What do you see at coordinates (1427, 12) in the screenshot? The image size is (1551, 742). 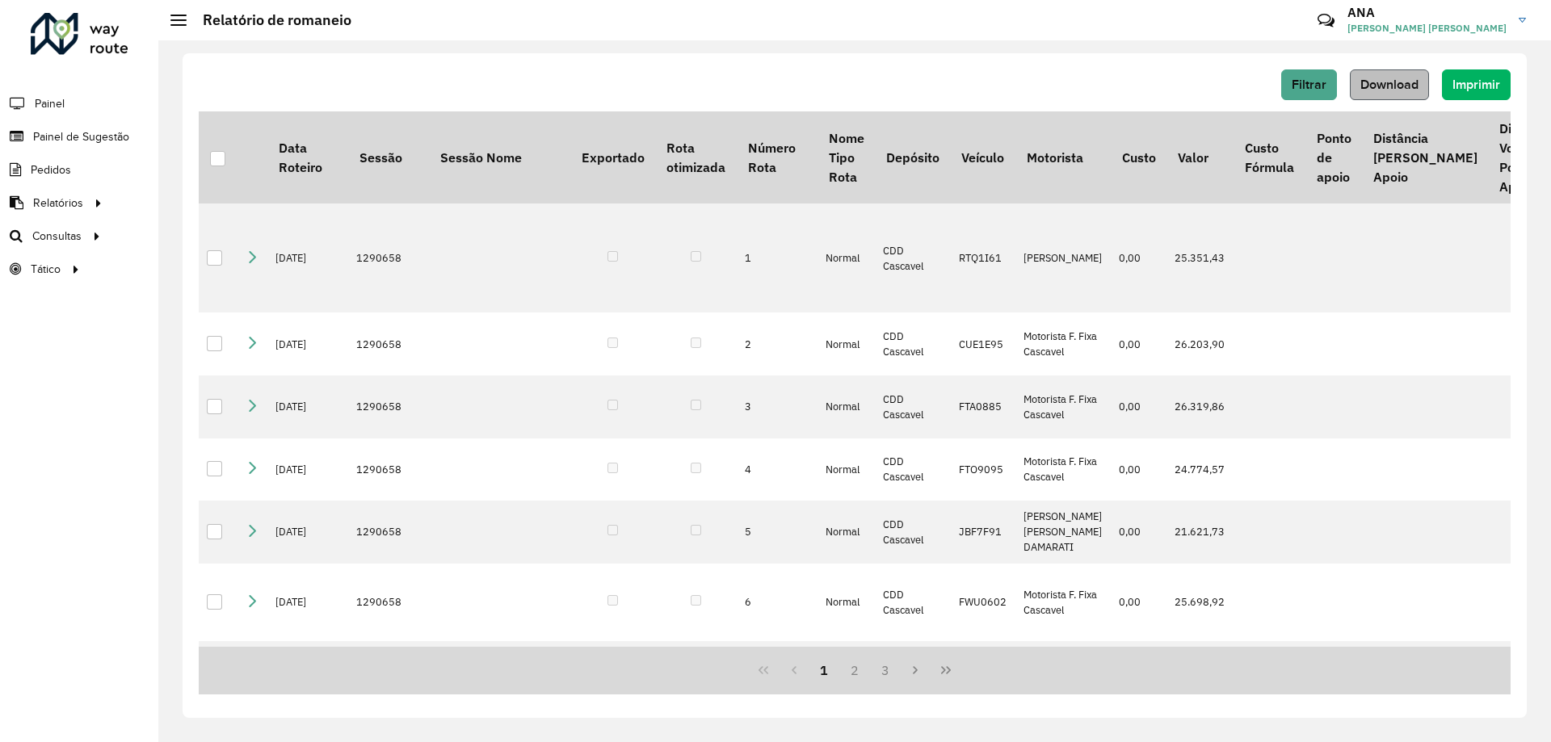 I see `h3: ANA` at bounding box center [1427, 12].